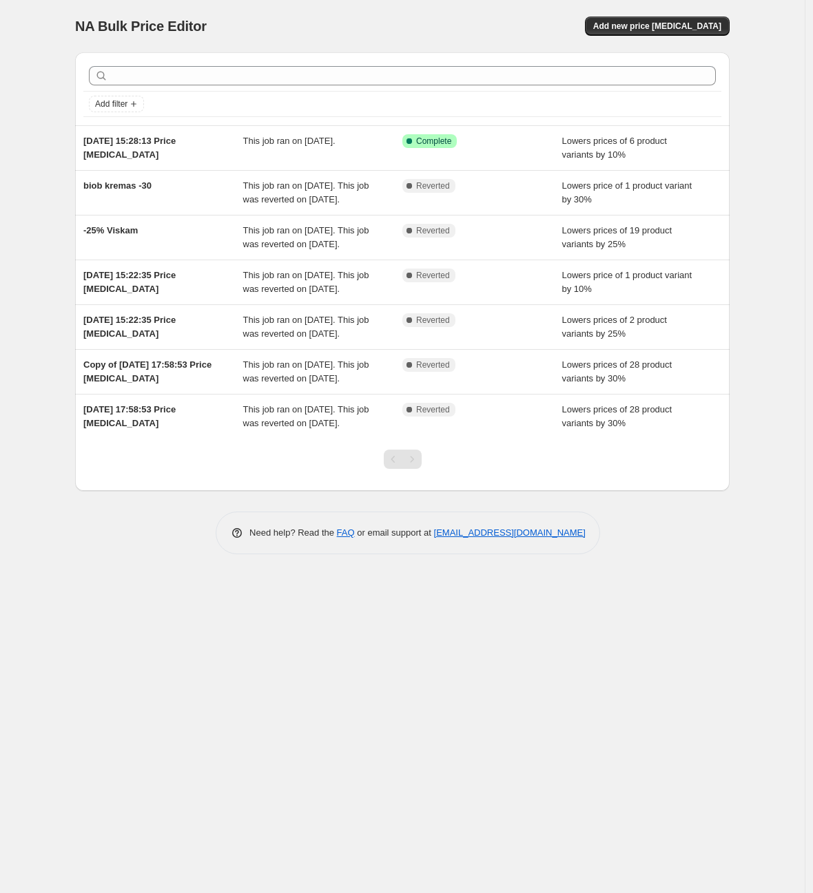  What do you see at coordinates (627, 192) in the screenshot?
I see `span: Lowers price of 1 product variant by 30%` at bounding box center [627, 192].